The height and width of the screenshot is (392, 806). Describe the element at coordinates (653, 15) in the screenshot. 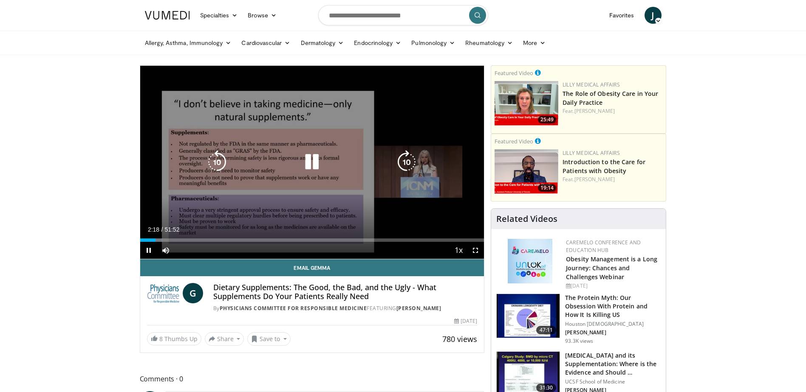

I see `a: J` at that location.